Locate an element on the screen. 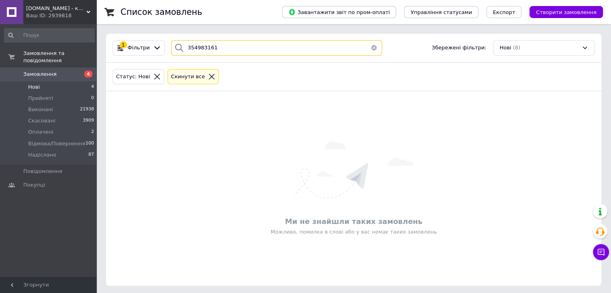 Image resolution: width=611 pixels, height=293 pixels. span: Покупці is located at coordinates (34, 185).